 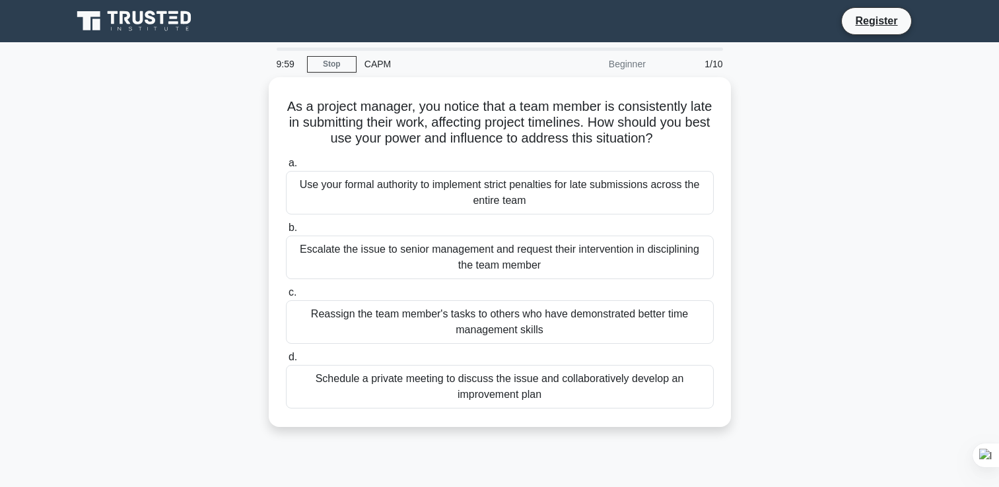 What do you see at coordinates (500, 387) in the screenshot?
I see `div: Schedule a private meeting to discuss the issue and collaboratively develop an improvement plan` at bounding box center [500, 387].